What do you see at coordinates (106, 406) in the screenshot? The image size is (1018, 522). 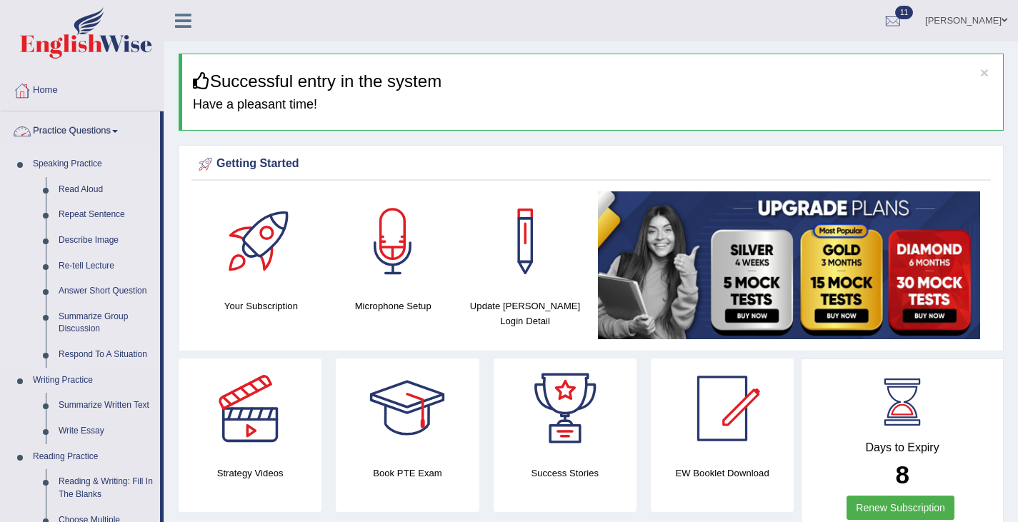 I see `a: Summarize Written Text` at bounding box center [106, 406].